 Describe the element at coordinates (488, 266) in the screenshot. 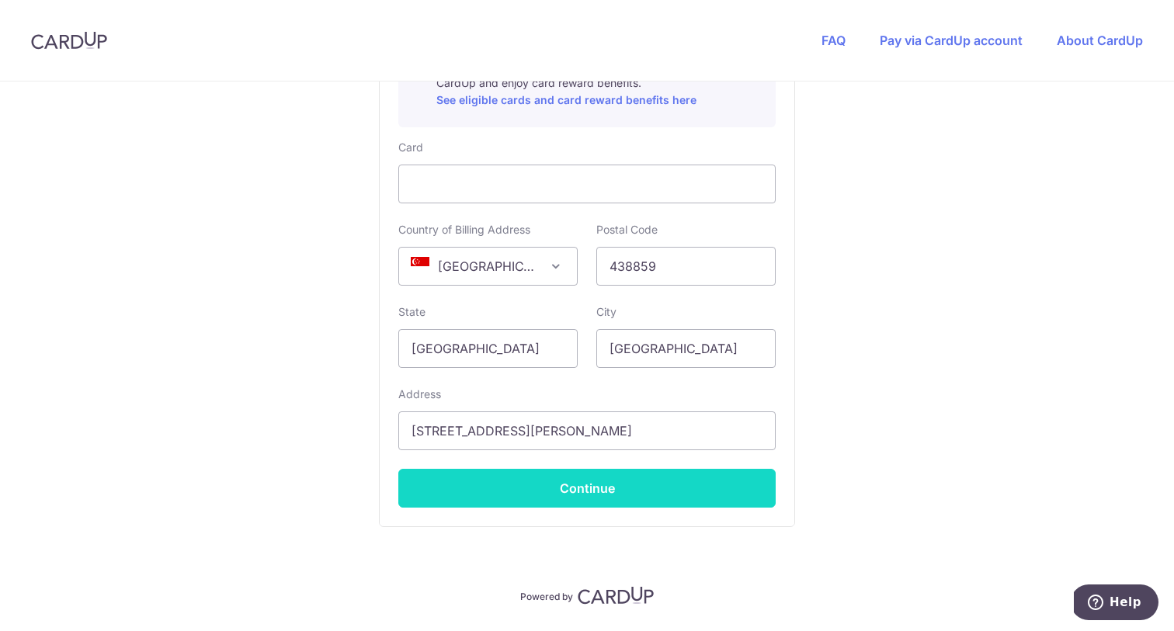

I see `span: Singapore` at that location.